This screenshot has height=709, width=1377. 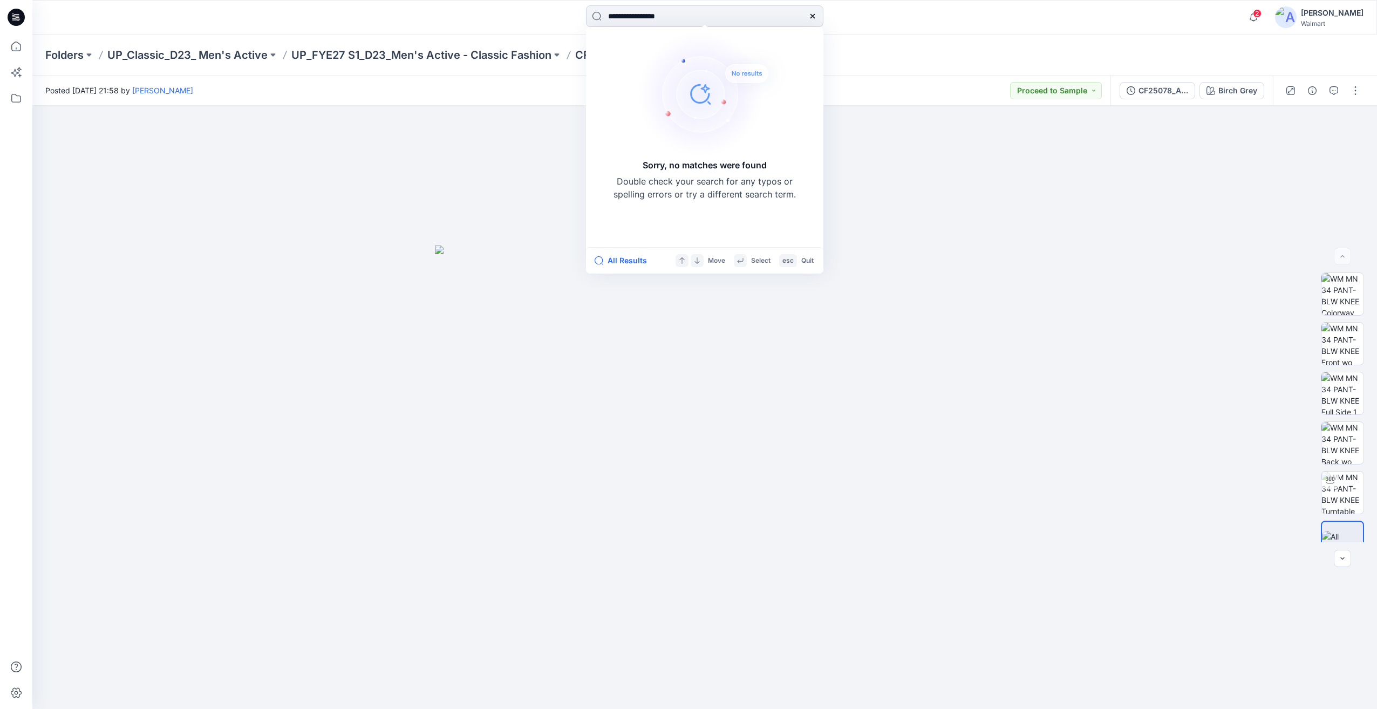 I want to click on a: UP_FYE27 S1_D23_Men's Active - Classic Fashion, so click(x=421, y=55).